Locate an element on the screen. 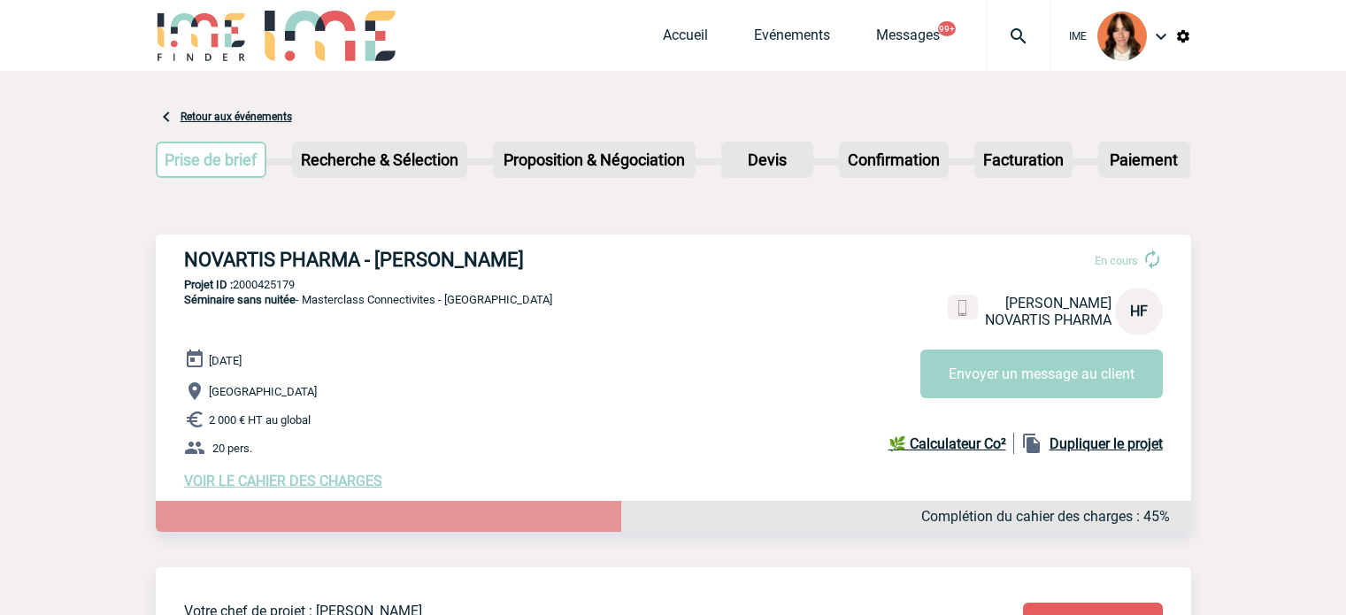  img: 94396-2.png is located at coordinates (1122, 36).